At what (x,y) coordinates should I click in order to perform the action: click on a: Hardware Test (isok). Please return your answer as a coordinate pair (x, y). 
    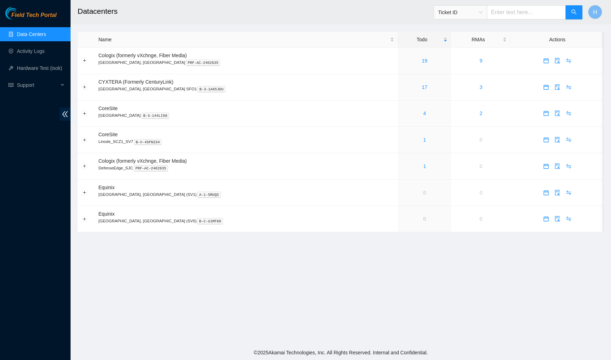
    Looking at the image, I should click on (40, 68).